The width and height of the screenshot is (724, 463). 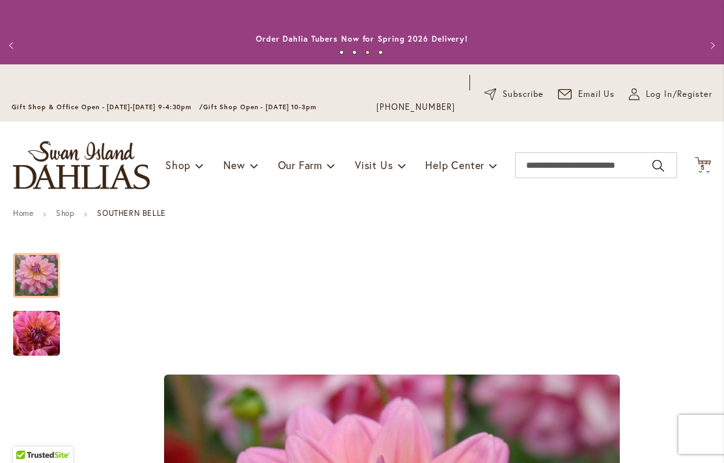 What do you see at coordinates (362, 38) in the screenshot?
I see `a: Order Dahlia Tubers Now for Spring 2026 Delivery!` at bounding box center [362, 38].